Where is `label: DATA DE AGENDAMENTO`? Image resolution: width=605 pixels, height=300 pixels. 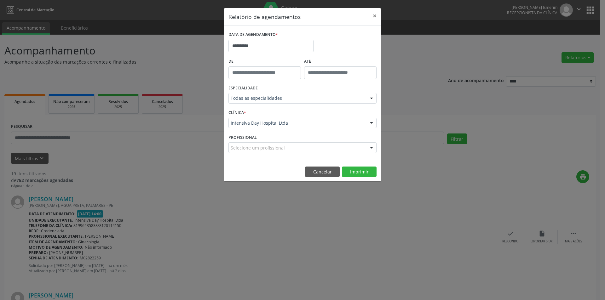
label: DATA DE AGENDAMENTO is located at coordinates (253, 35).